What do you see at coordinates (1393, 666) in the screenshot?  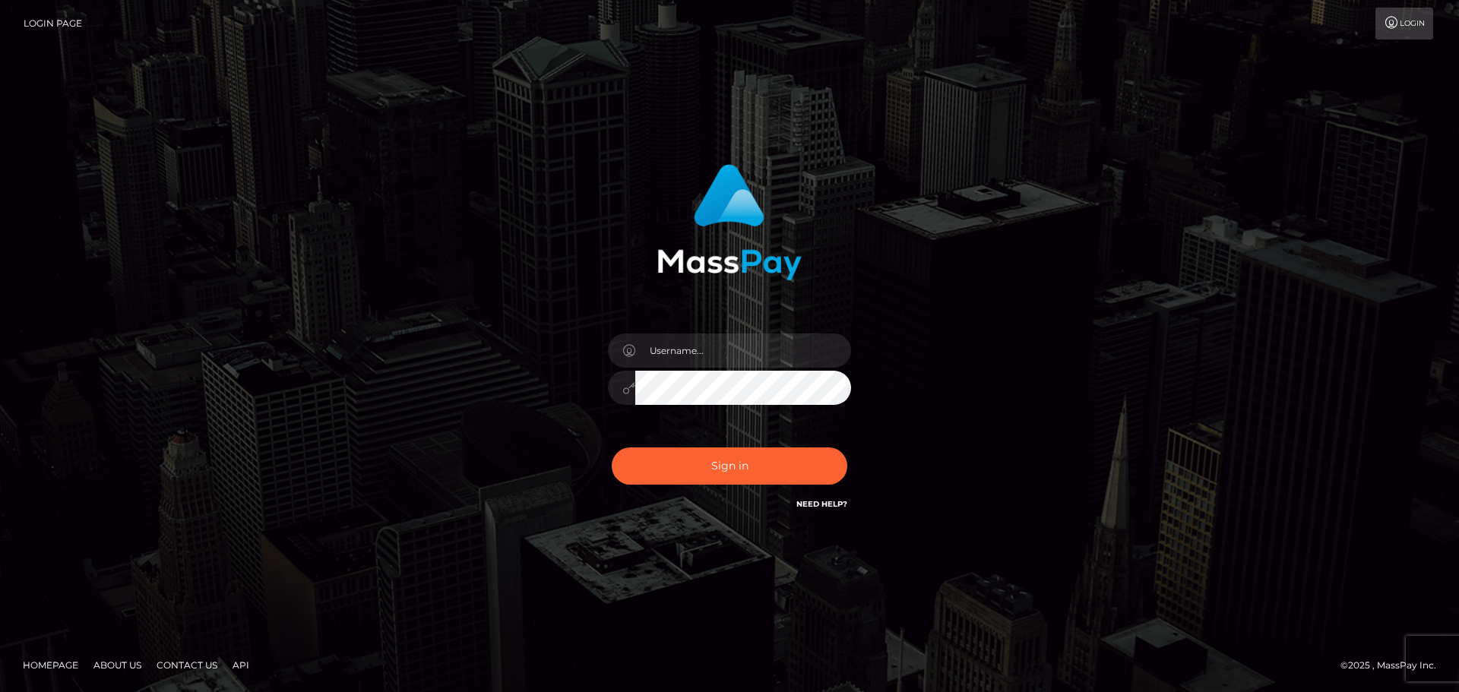 I see `div: © 2025 , MassPay Inc.` at bounding box center [1393, 666].